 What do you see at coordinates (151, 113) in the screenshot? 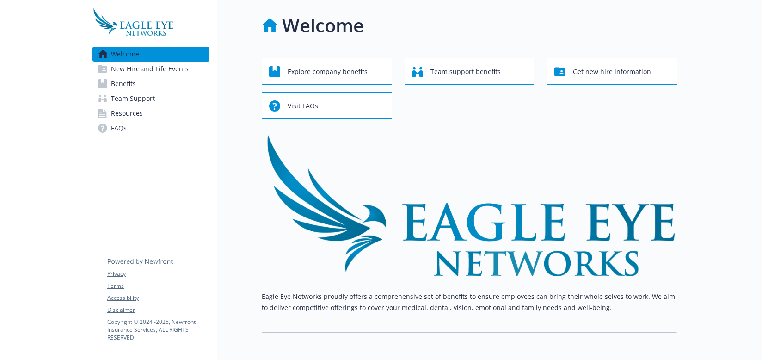
I see `a: Resources` at bounding box center [151, 113].